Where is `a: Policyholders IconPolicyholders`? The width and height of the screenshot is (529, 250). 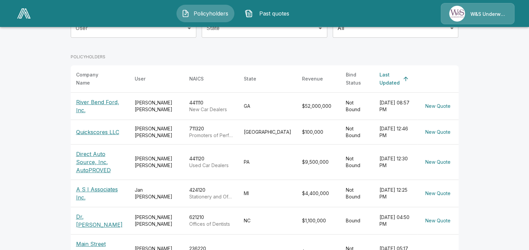 a: Policyholders IconPolicyholders is located at coordinates (205, 13).